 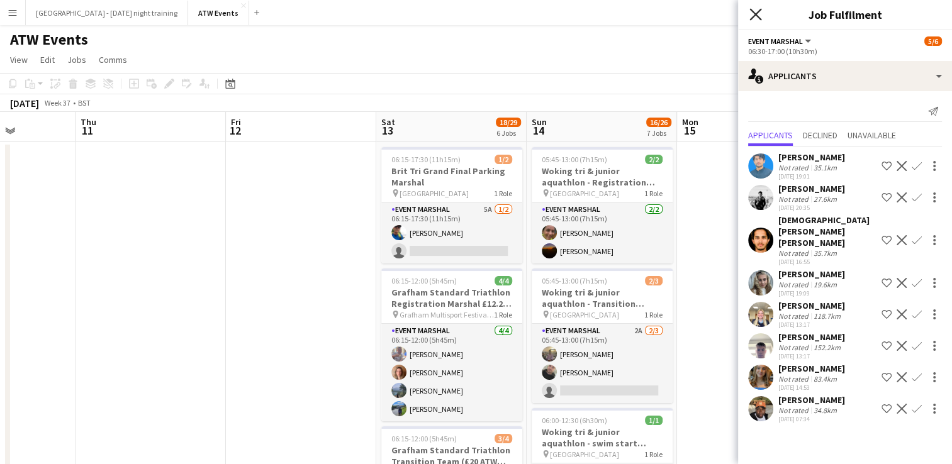 I want to click on h3: Job Fulfilment, so click(x=845, y=14).